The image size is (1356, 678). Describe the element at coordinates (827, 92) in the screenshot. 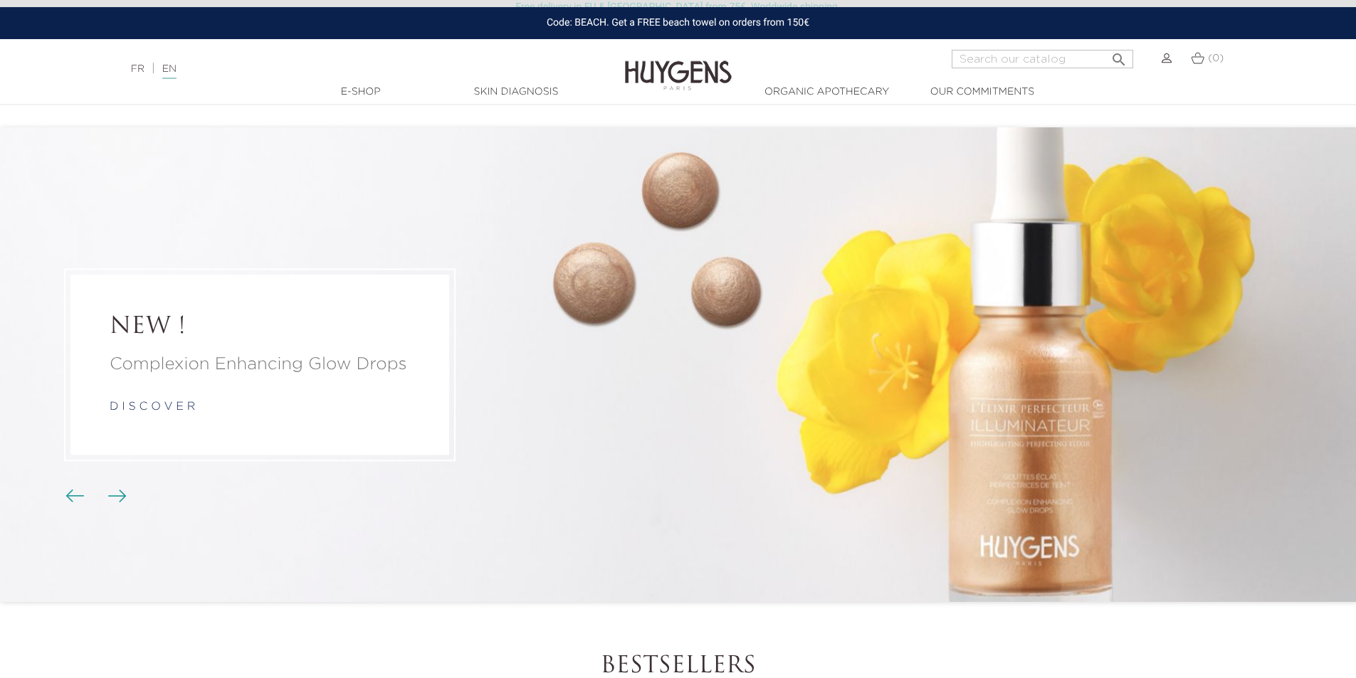

I see `a: Organic Apothecary` at that location.